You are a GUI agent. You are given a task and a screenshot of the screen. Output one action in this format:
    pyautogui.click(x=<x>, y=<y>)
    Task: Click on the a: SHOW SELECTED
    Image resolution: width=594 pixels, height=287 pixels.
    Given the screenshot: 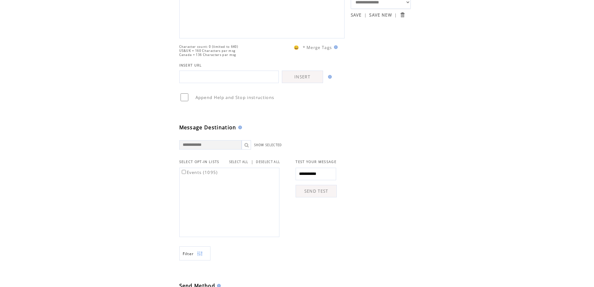 What is the action you would take?
    pyautogui.click(x=268, y=145)
    